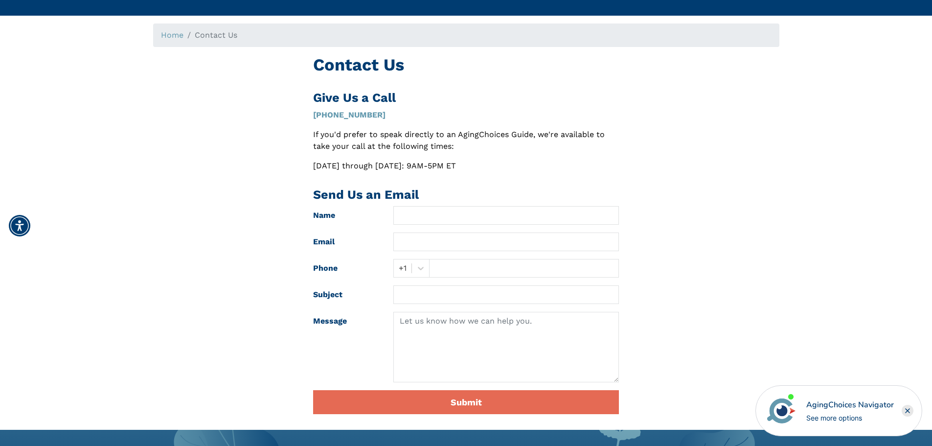 The height and width of the screenshot is (446, 932). I want to click on label: Phone, so click(346, 268).